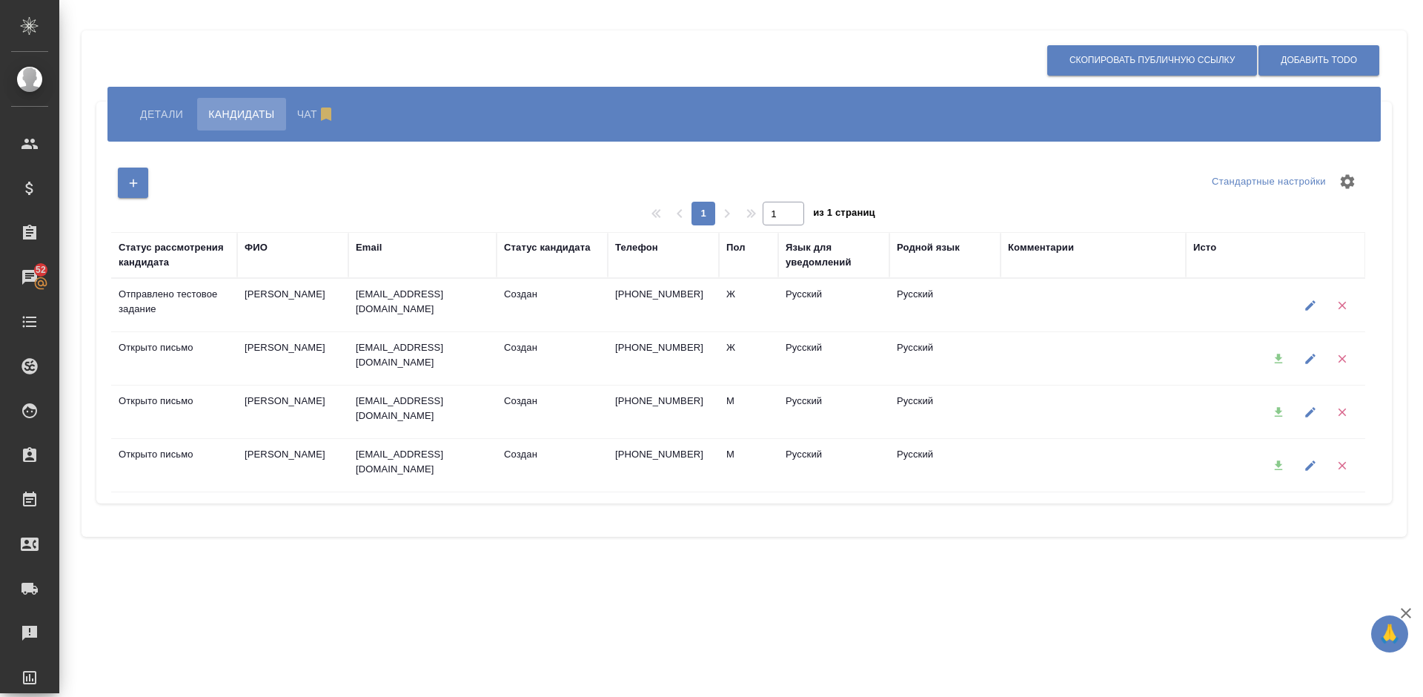  I want to click on div: Комментарии, so click(1040, 247).